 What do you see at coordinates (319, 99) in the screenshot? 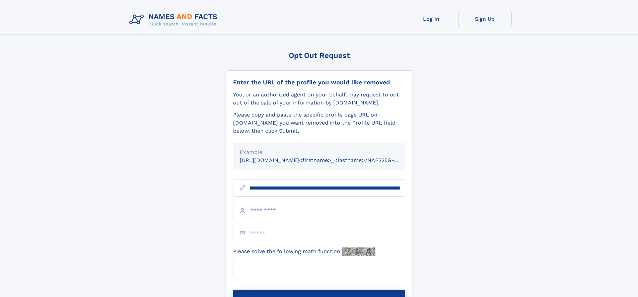
I see `div: You, or an authorized agent on your behalf, may request to opt-out of the sale of your informatio...` at bounding box center [319, 99].